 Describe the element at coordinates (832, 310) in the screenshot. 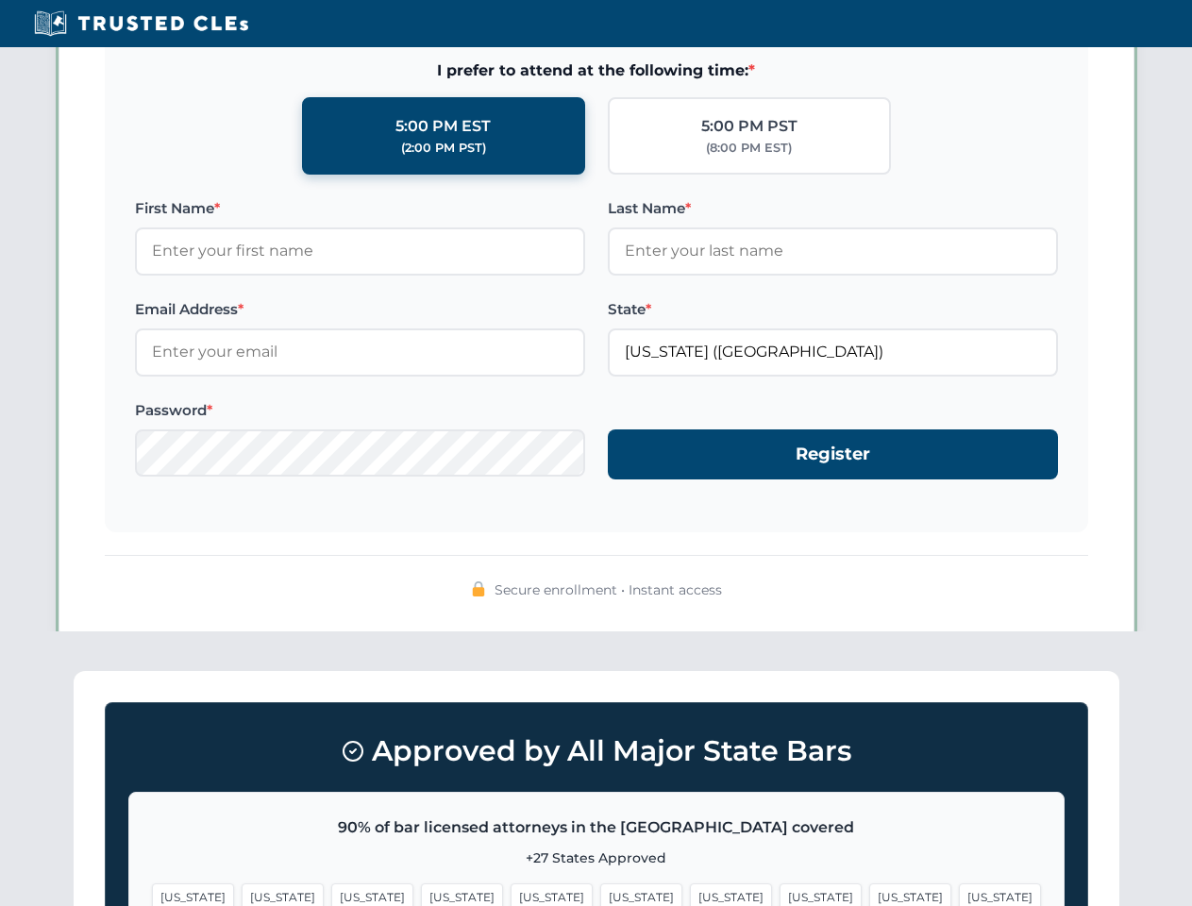

I see `label: State` at that location.